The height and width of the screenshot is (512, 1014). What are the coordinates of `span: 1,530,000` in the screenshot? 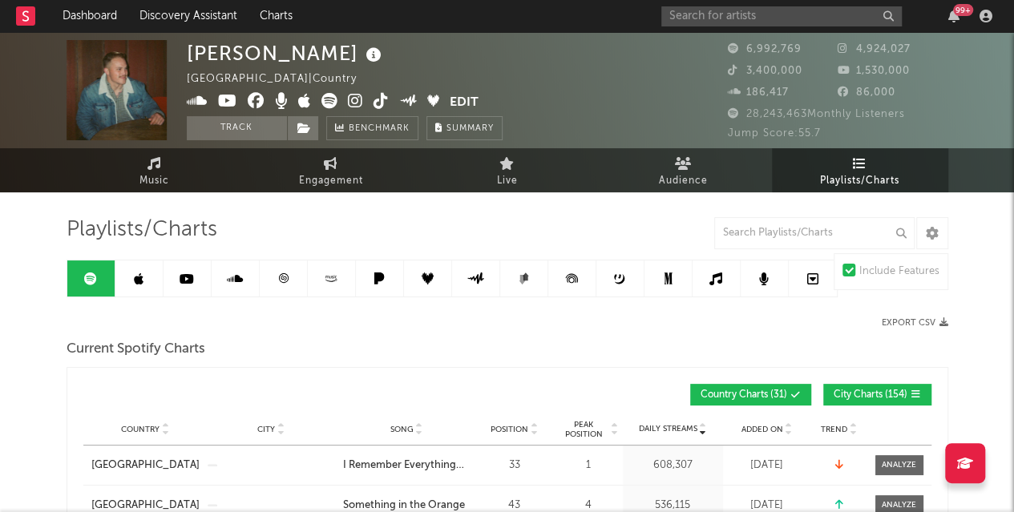 It's located at (874, 71).